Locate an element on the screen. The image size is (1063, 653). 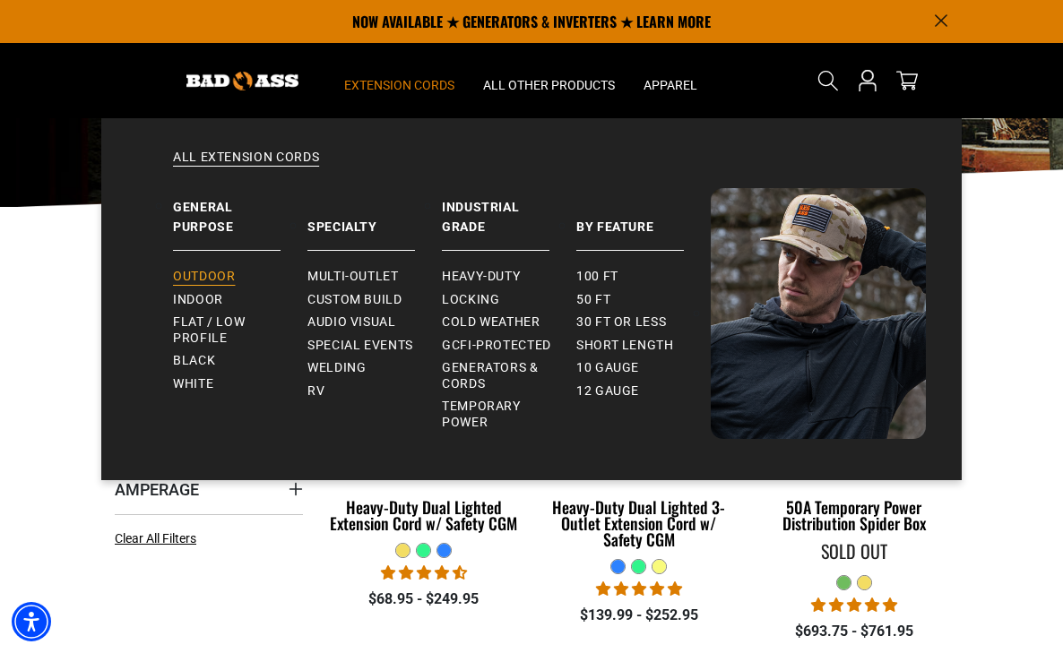
a: RV is located at coordinates (375, 392).